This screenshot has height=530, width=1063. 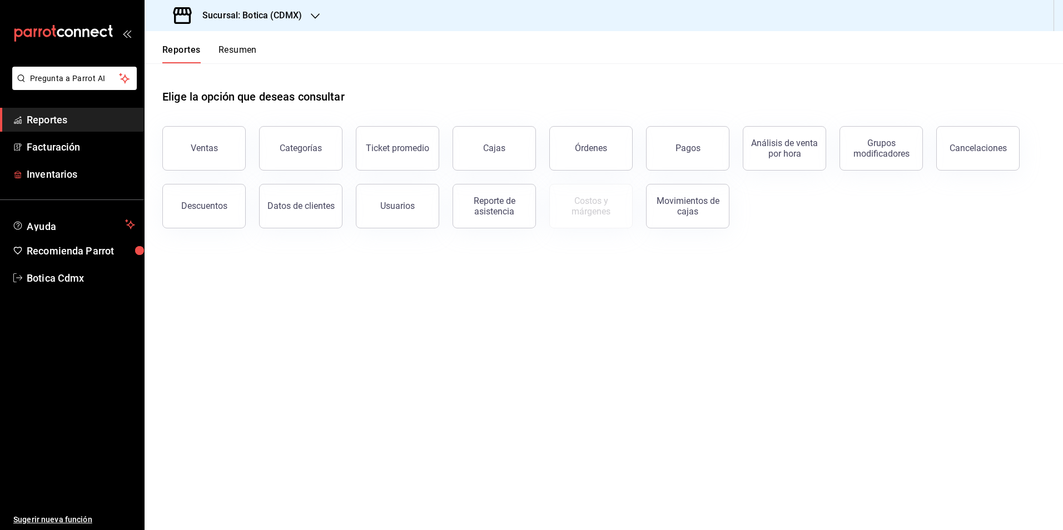 What do you see at coordinates (397, 148) in the screenshot?
I see `div: Ticket promedio` at bounding box center [397, 148].